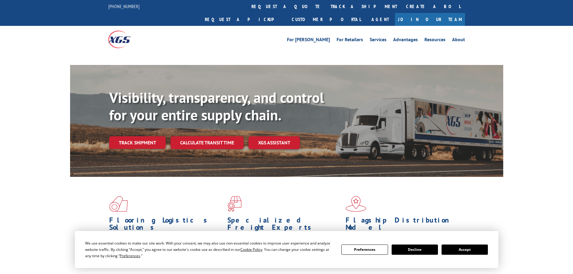  I want to click on h1: Flagship Distribution Model, so click(403, 225).